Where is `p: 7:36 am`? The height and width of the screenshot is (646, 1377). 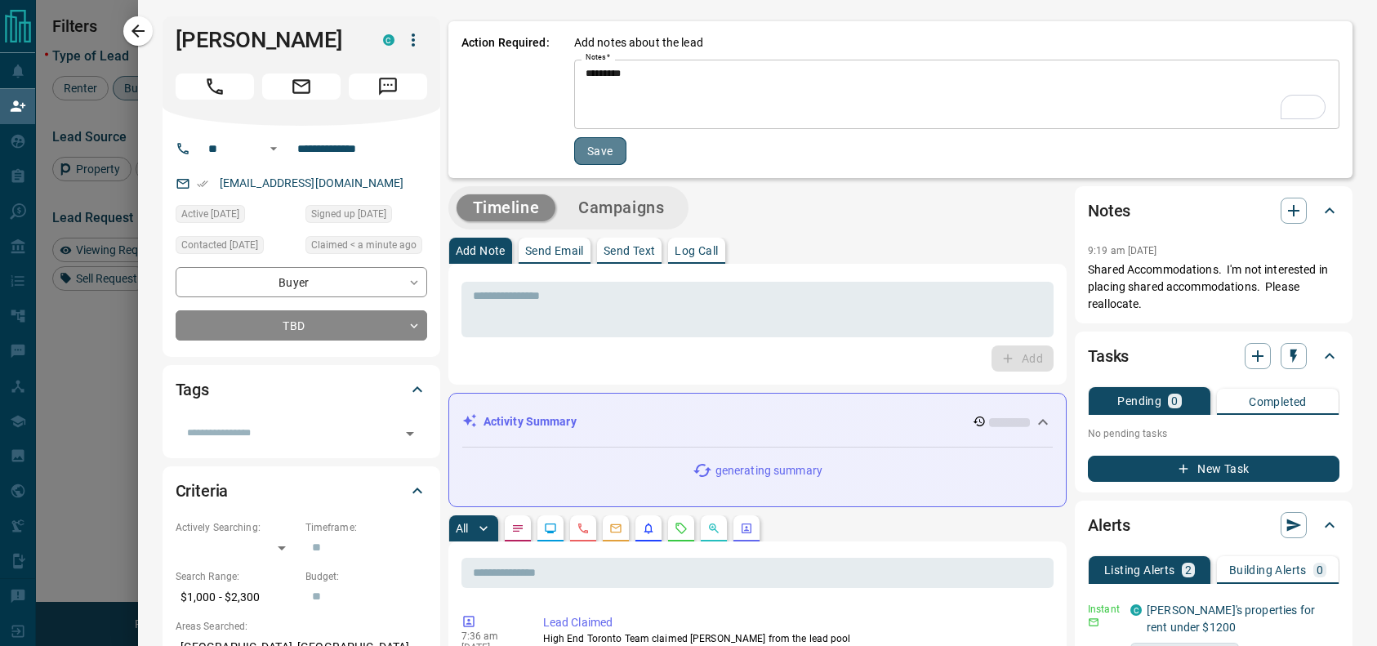 p: 7:36 am is located at coordinates (490, 636).